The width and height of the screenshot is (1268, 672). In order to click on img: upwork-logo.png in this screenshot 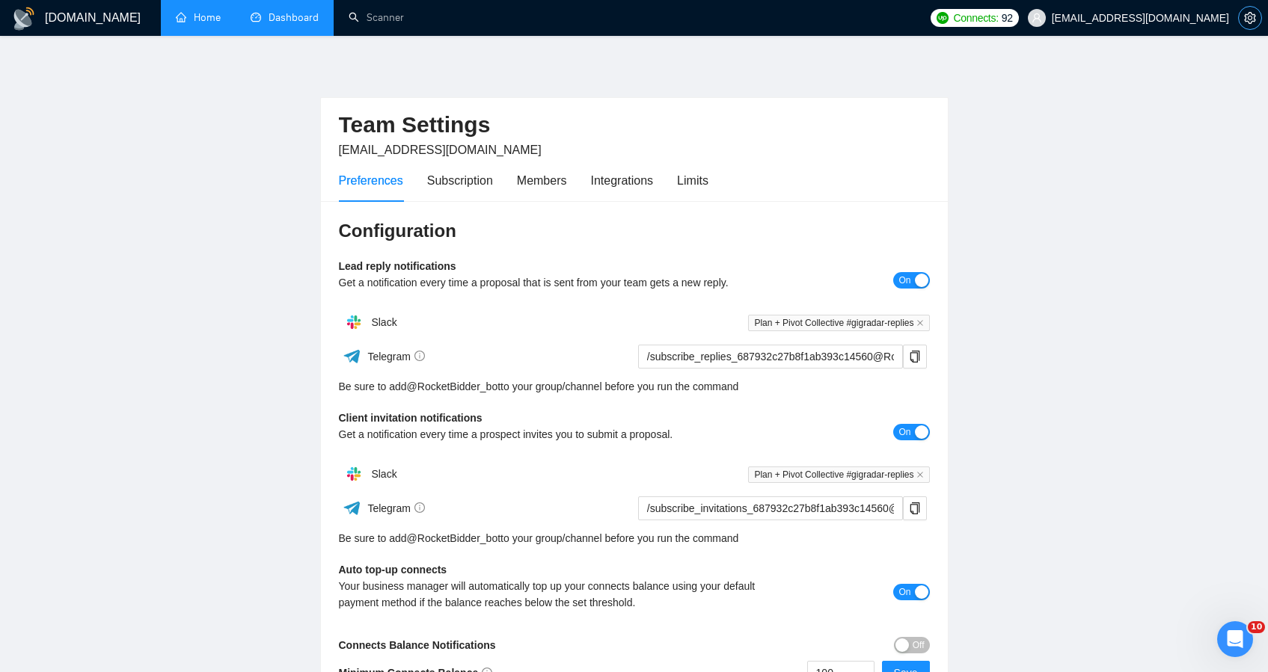, I will do `click(942, 18)`.